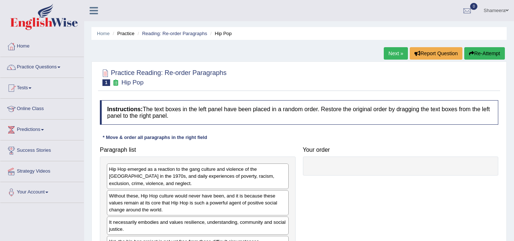  Describe the element at coordinates (474, 6) in the screenshot. I see `span: 0` at that location.